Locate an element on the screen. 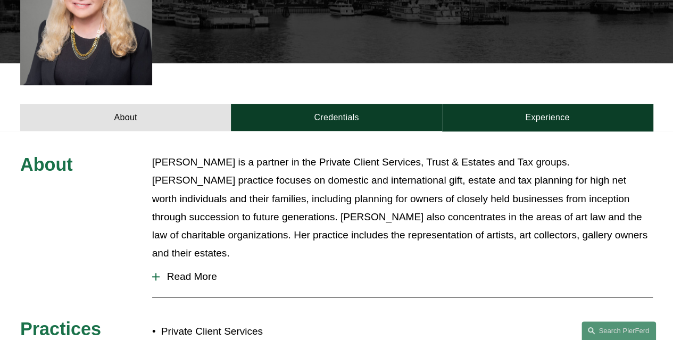 Image resolution: width=673 pixels, height=340 pixels. span: About is located at coordinates (46, 164).